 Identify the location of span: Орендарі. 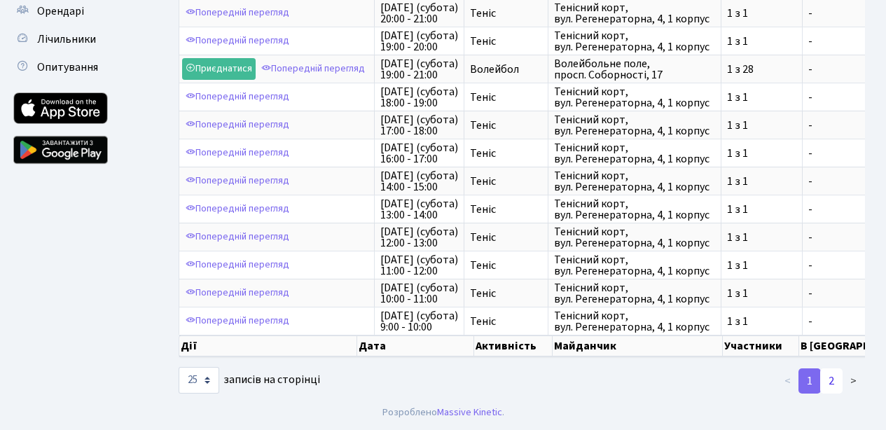
(60, 11).